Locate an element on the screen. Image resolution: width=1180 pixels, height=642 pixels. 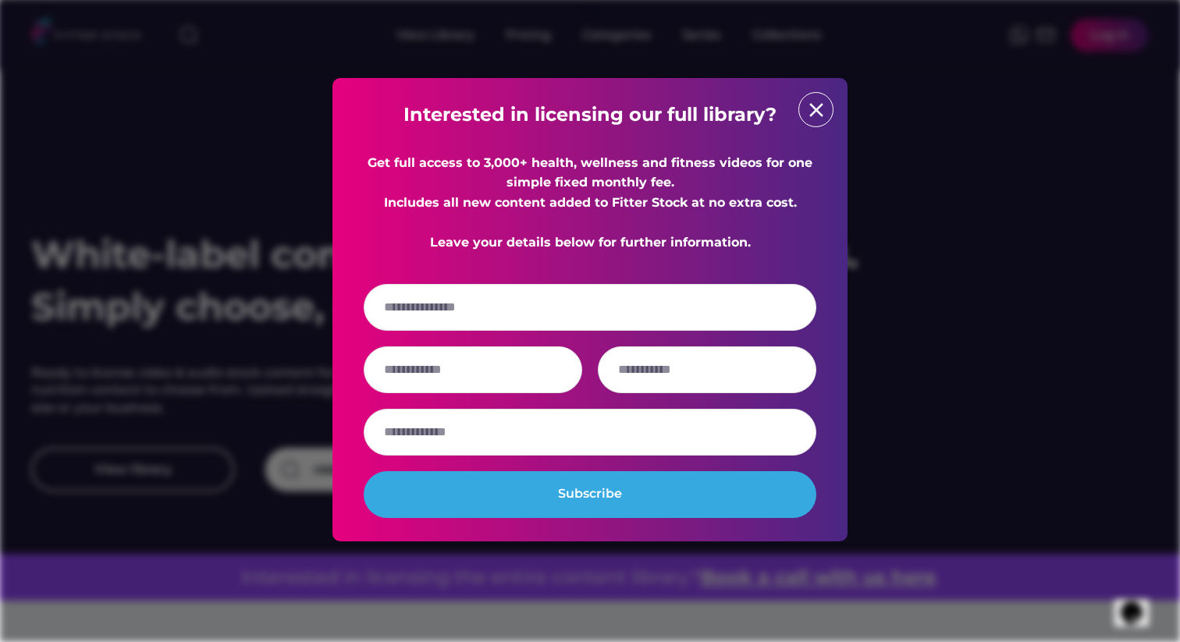
text: close is located at coordinates (816, 110).